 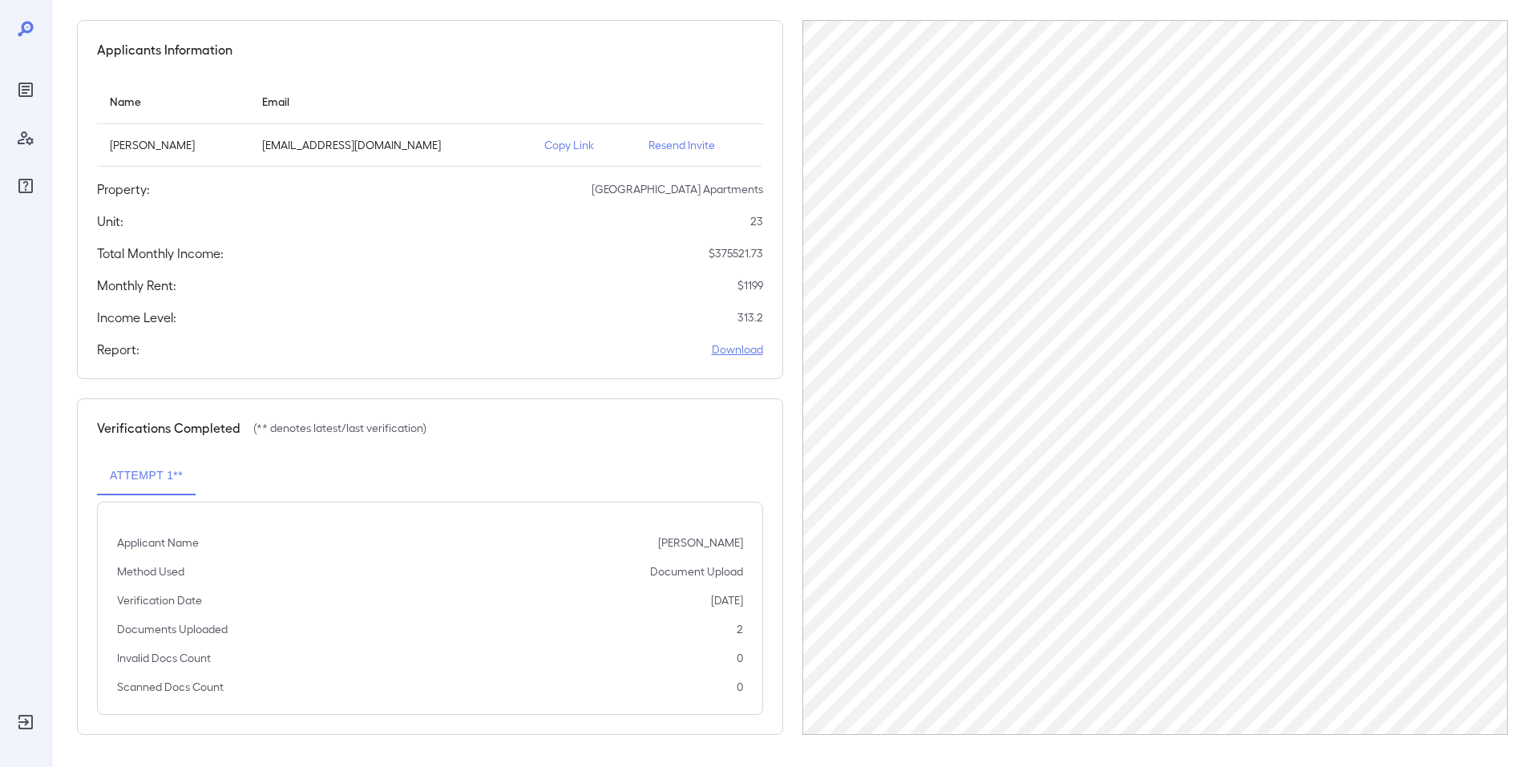 What do you see at coordinates (159, 600) in the screenshot?
I see `p: Verification Date` at bounding box center [159, 600].